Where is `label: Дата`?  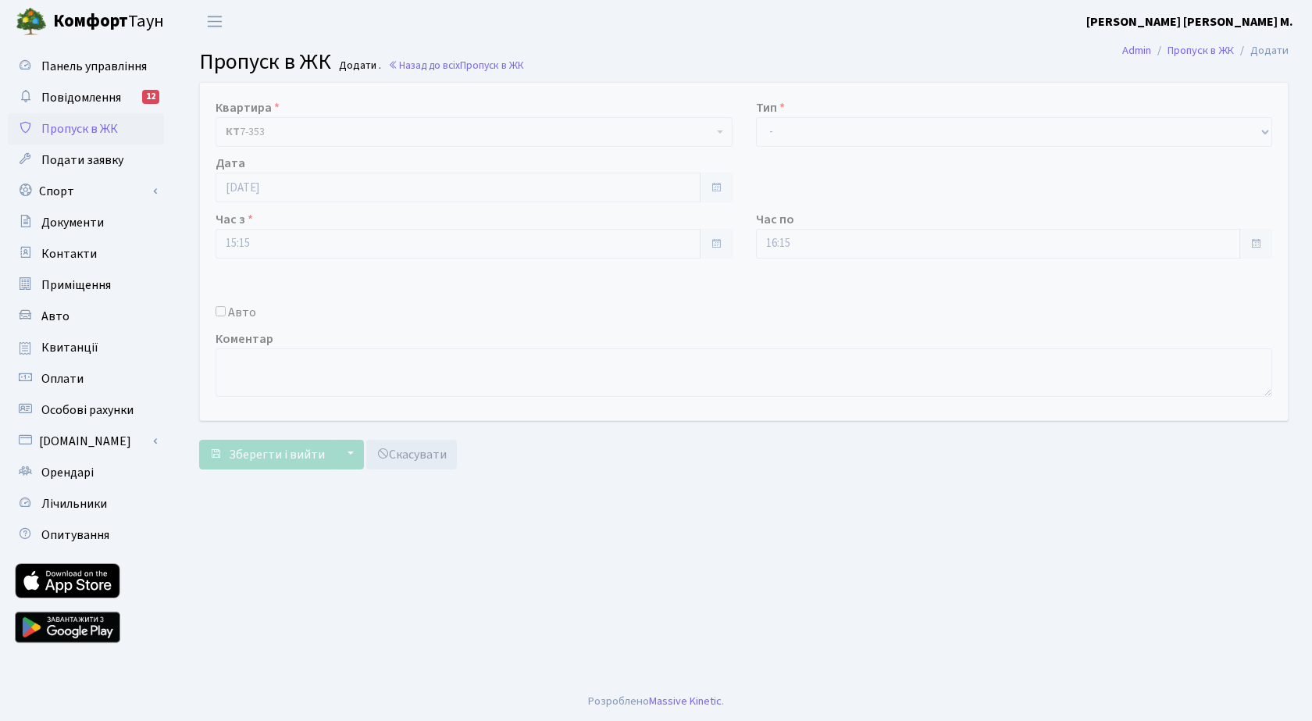 label: Дата is located at coordinates (230, 163).